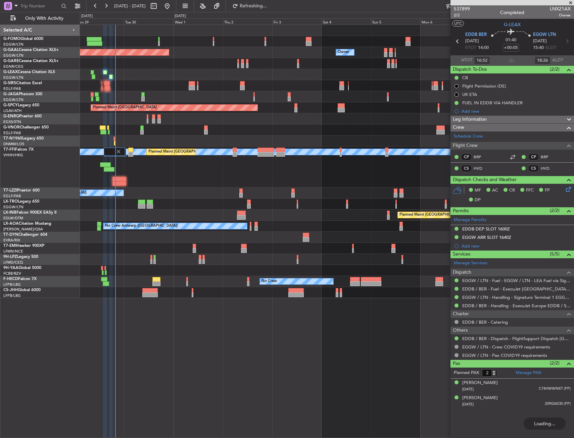  I want to click on span: 15:40, so click(538, 48).